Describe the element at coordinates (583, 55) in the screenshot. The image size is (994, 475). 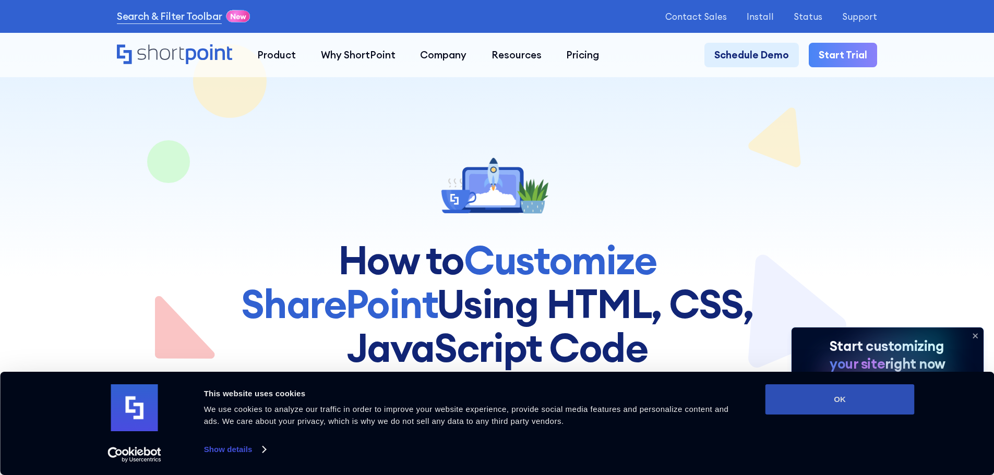
I see `a: Pricing` at that location.